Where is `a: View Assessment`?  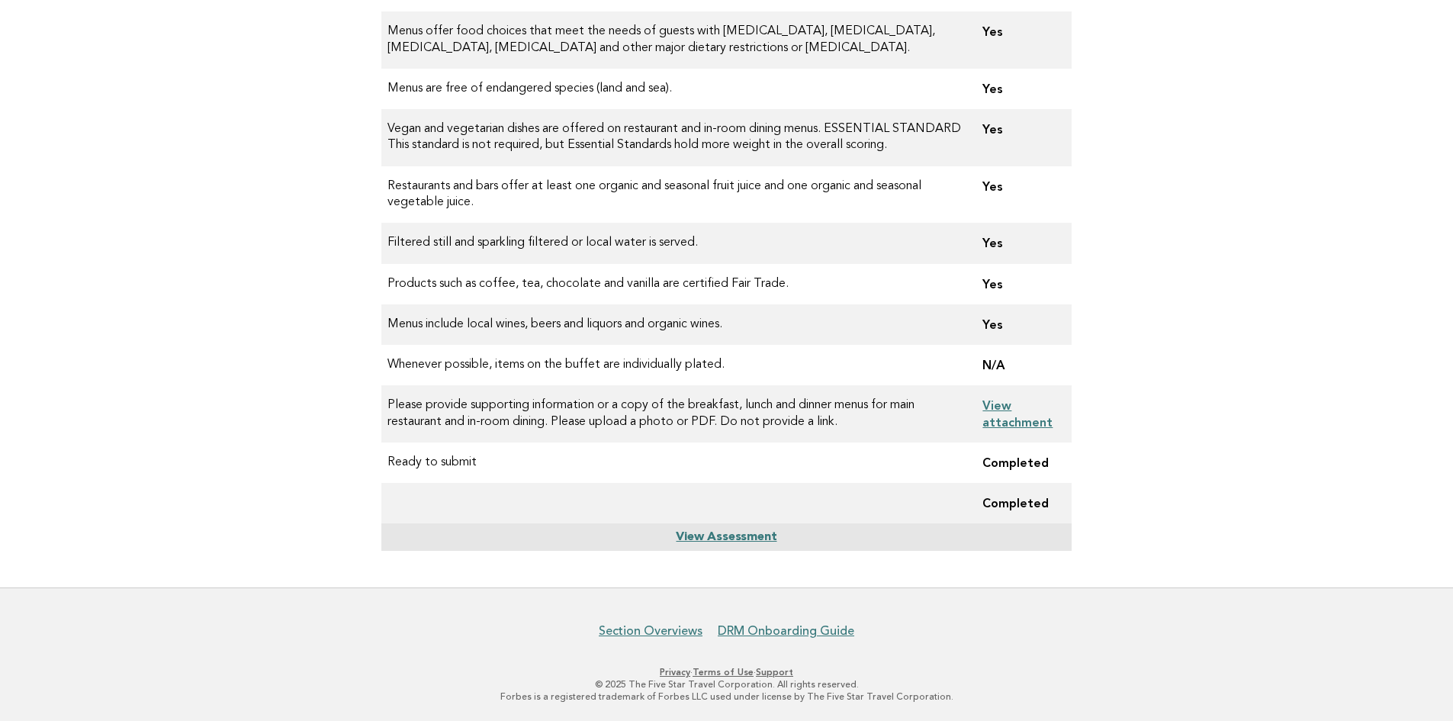 a: View Assessment is located at coordinates (726, 537).